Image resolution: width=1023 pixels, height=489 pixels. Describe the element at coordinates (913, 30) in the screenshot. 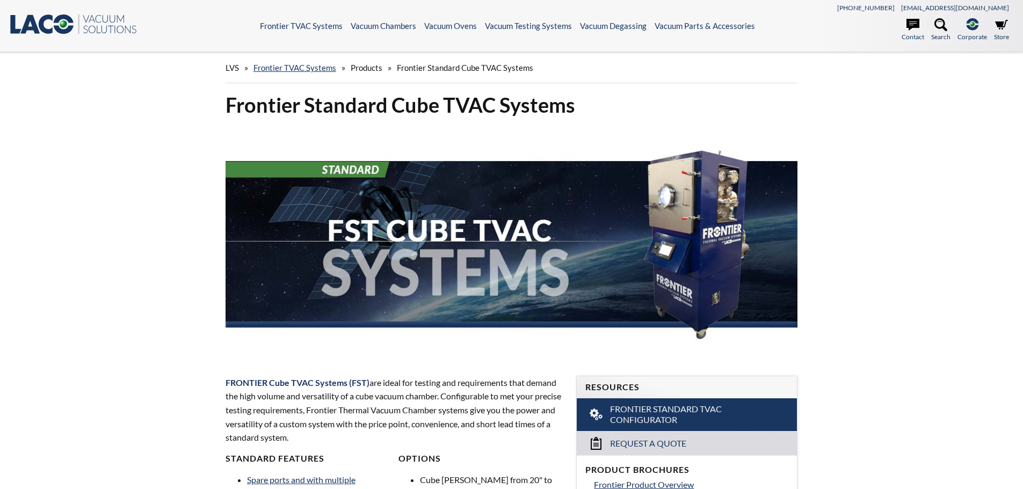

I see `a: Contact` at that location.